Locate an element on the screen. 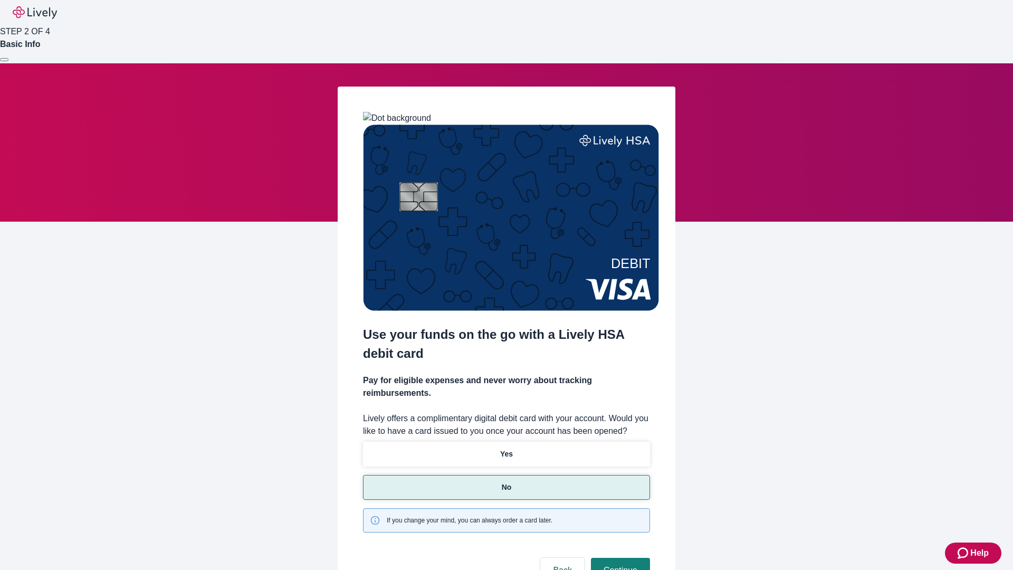 This screenshot has width=1013, height=570. label: Lively offers a complimentary digital debit card with your account. Would you like to have a card... is located at coordinates (506, 425).